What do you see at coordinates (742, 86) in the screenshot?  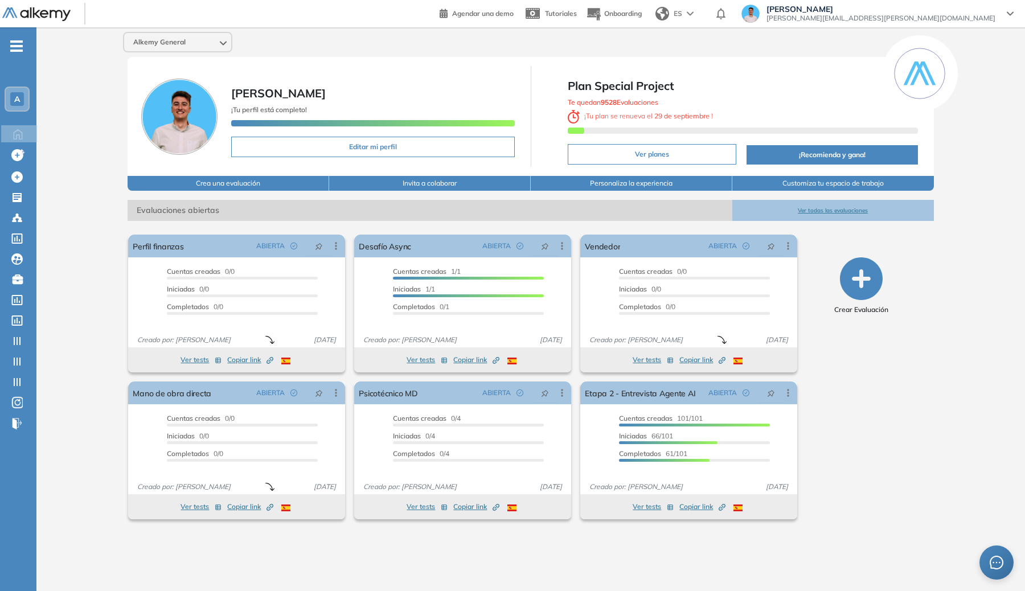 I see `span: Plan Special Project` at bounding box center [742, 86].